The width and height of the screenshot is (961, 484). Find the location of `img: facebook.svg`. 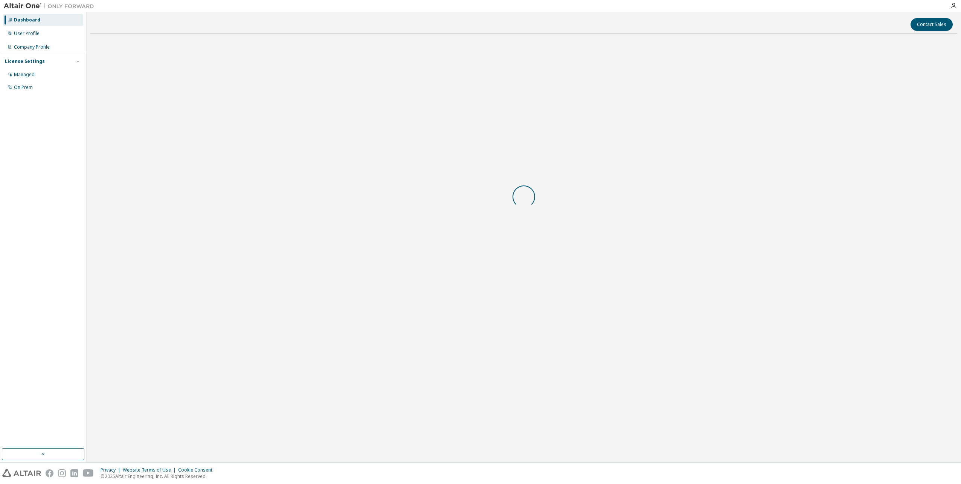

img: facebook.svg is located at coordinates (49, 473).